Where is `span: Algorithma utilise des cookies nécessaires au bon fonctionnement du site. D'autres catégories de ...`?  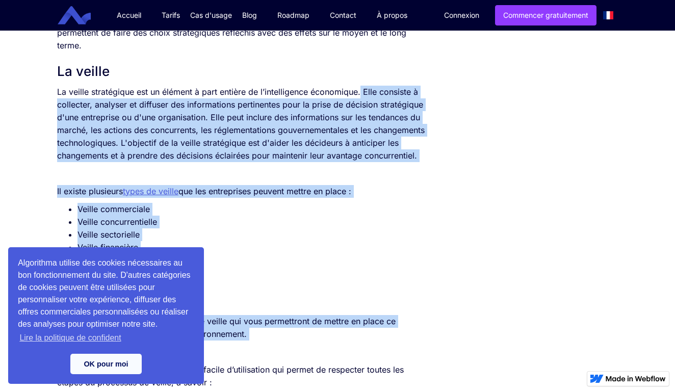 span: Algorithma utilise des cookies nécessaires au bon fonctionnement du site. D'autres catégories de ... is located at coordinates (106, 301).